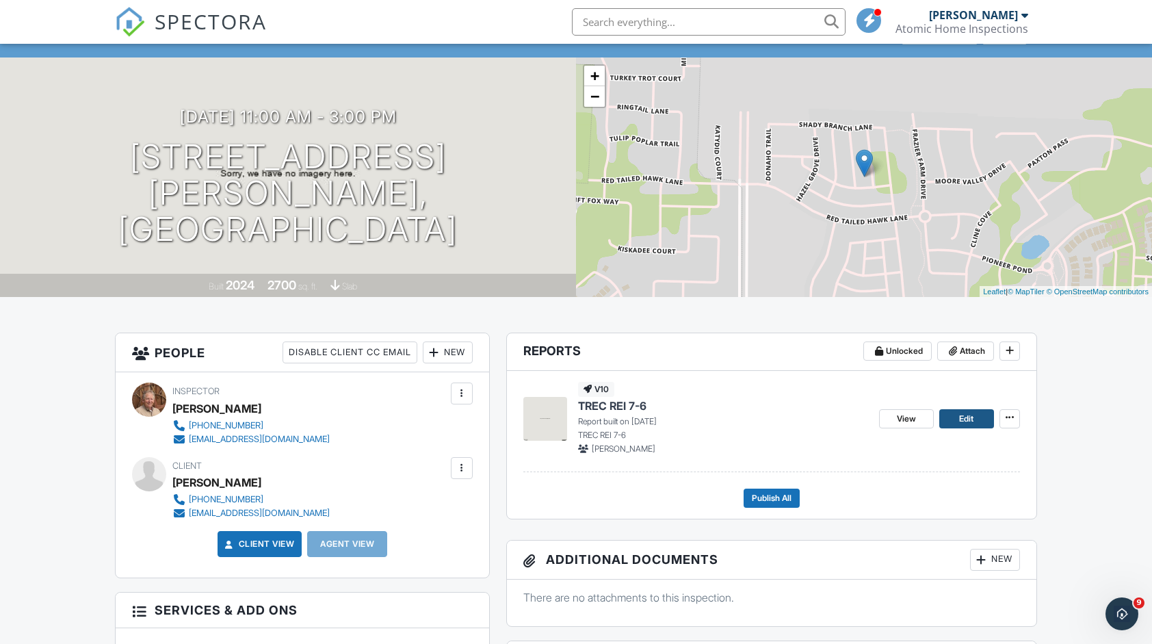 The height and width of the screenshot is (644, 1152). Describe the element at coordinates (137, 431) in the screenshot. I see `textarea: Message…` at that location.